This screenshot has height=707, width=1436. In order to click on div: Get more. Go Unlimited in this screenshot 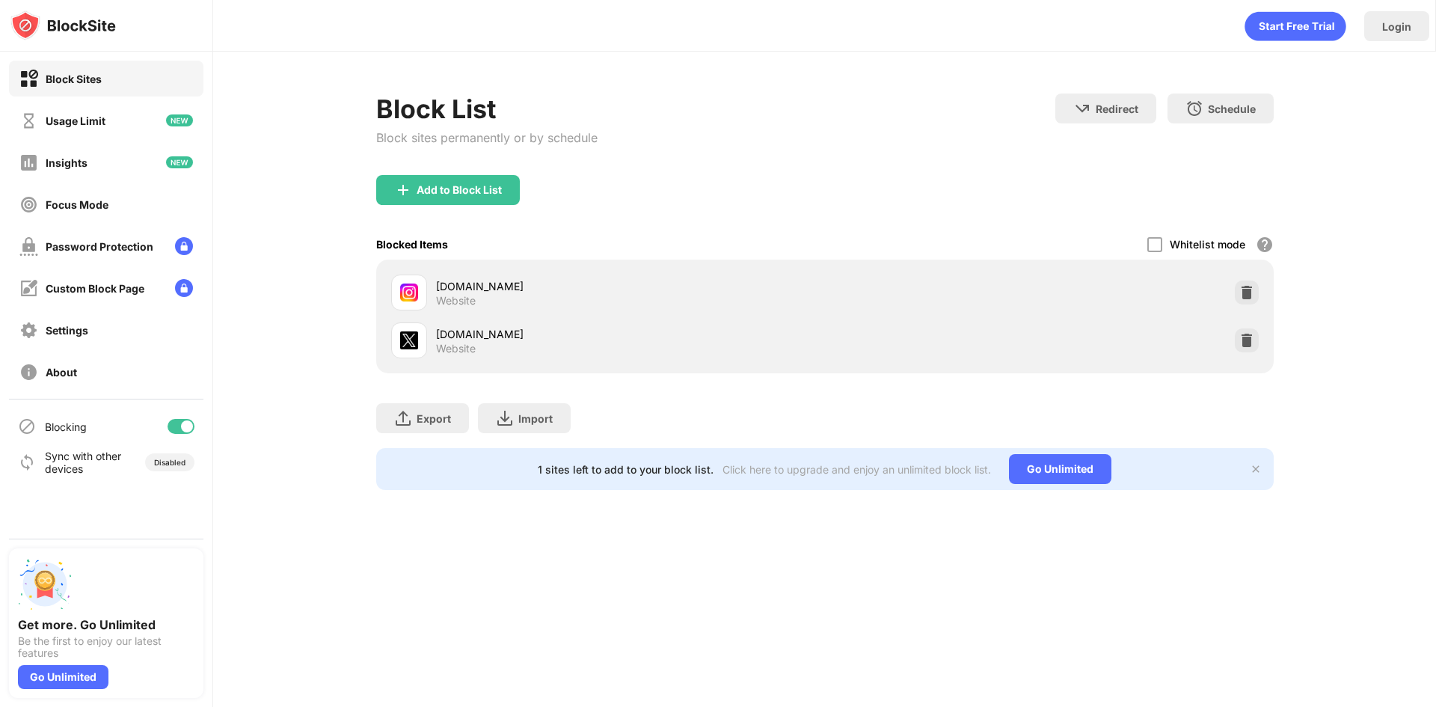, I will do `click(106, 624)`.